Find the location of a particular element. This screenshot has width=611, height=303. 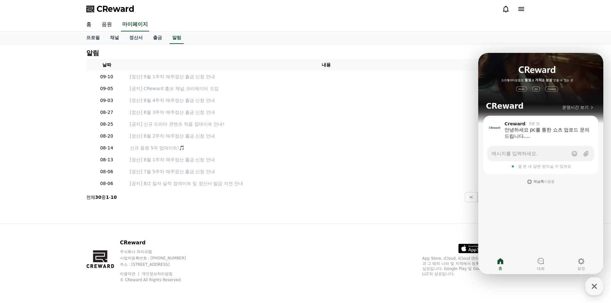

a: 설정 is located at coordinates (103, 212).